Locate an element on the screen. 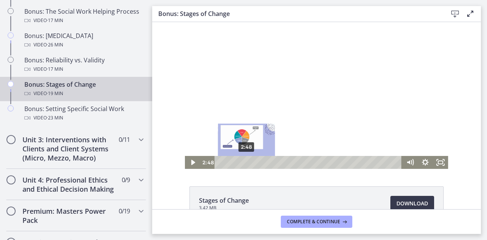 The width and height of the screenshot is (487, 240). span: · 23 min is located at coordinates (55, 118).